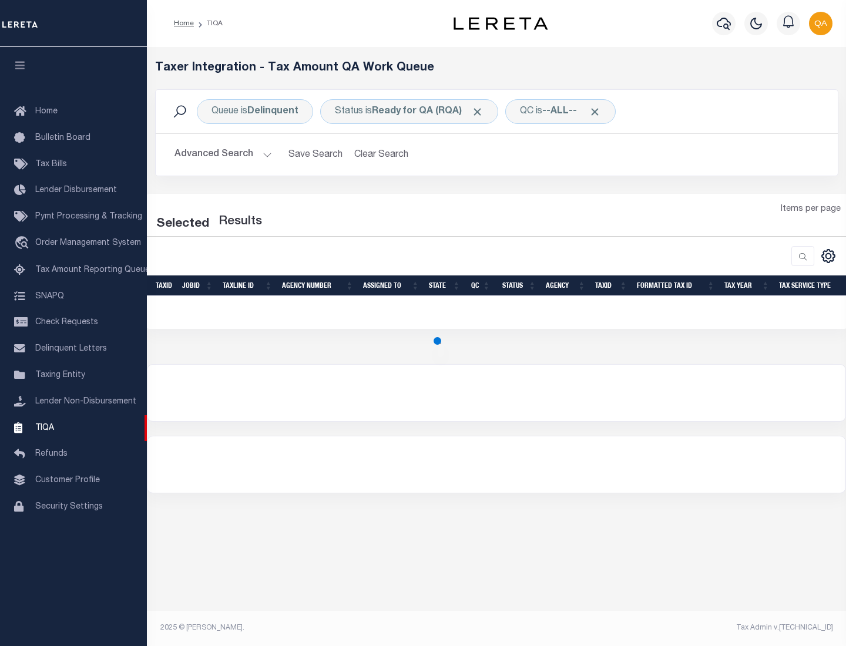 Image resolution: width=846 pixels, height=646 pixels. I want to click on a: Home, so click(184, 23).